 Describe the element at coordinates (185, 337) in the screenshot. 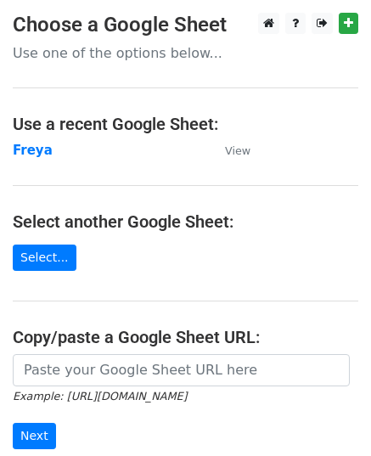

I see `h4: Copy/paste a Google Sheet URL:` at that location.